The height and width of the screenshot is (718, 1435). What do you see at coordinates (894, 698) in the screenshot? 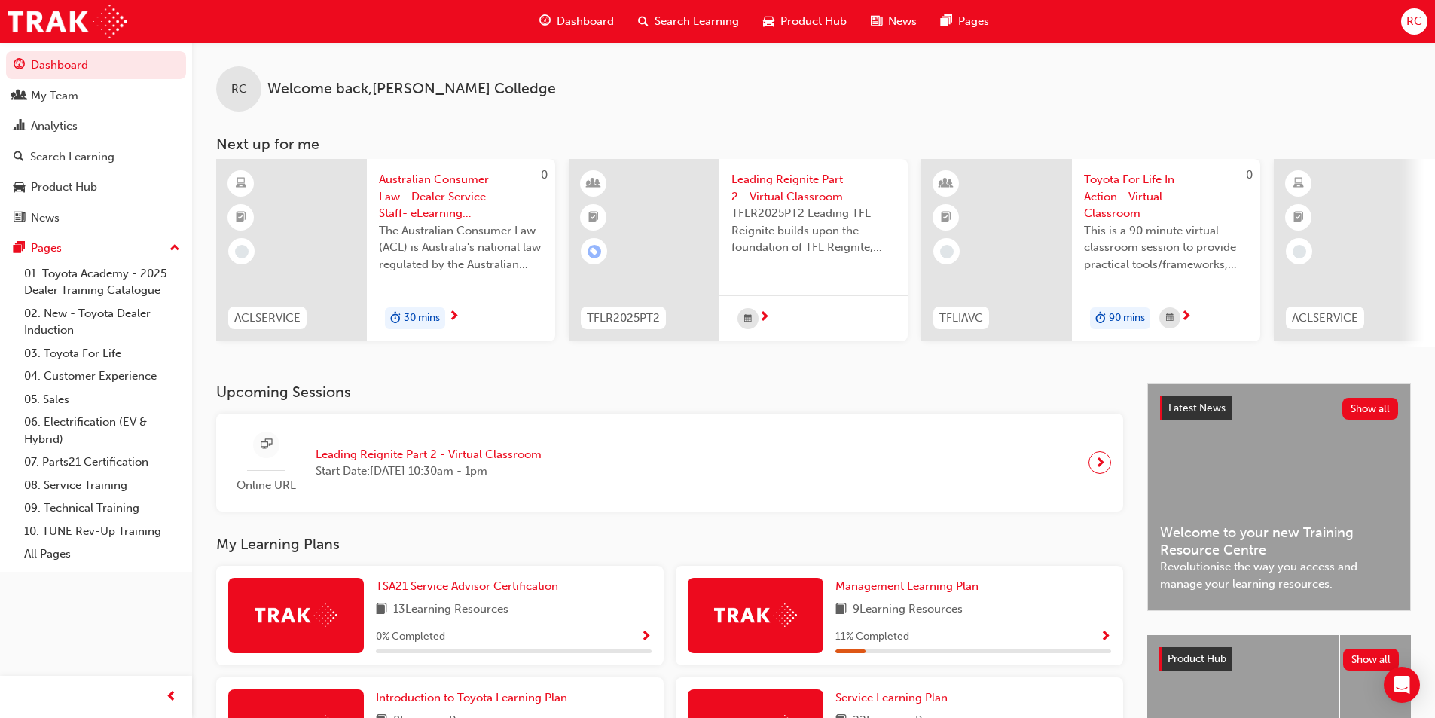
I see `a: Service Learning Plan` at bounding box center [894, 698].